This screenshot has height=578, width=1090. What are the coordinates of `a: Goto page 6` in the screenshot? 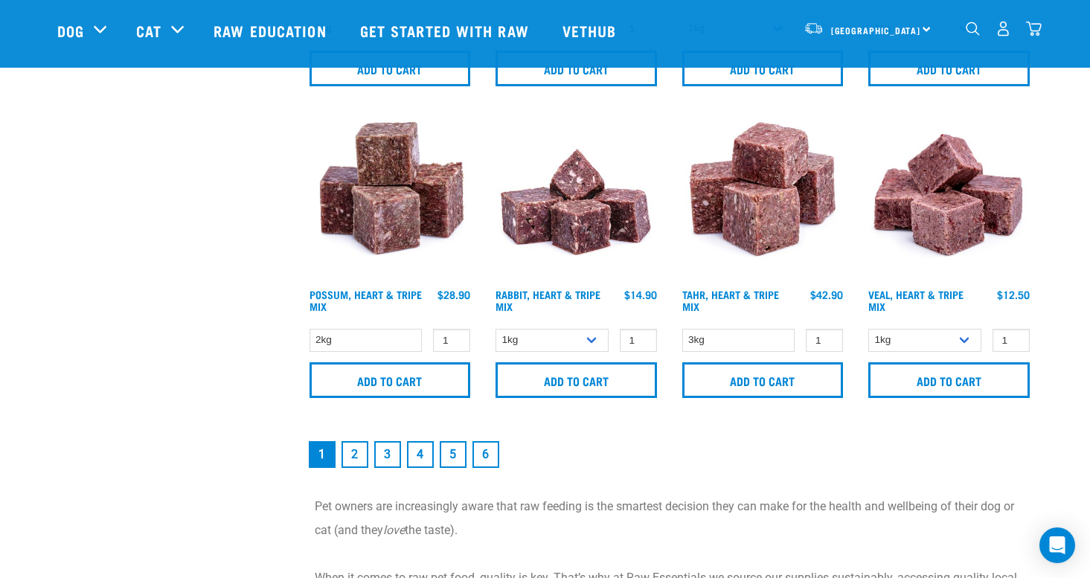 It's located at (486, 455).